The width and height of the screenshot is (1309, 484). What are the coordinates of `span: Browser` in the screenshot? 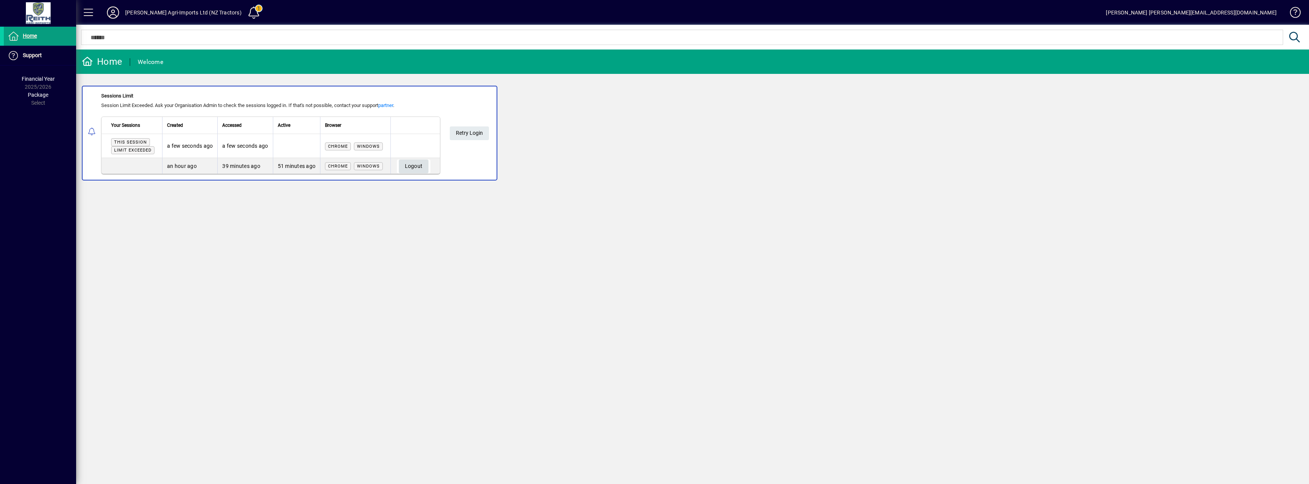 It's located at (333, 125).